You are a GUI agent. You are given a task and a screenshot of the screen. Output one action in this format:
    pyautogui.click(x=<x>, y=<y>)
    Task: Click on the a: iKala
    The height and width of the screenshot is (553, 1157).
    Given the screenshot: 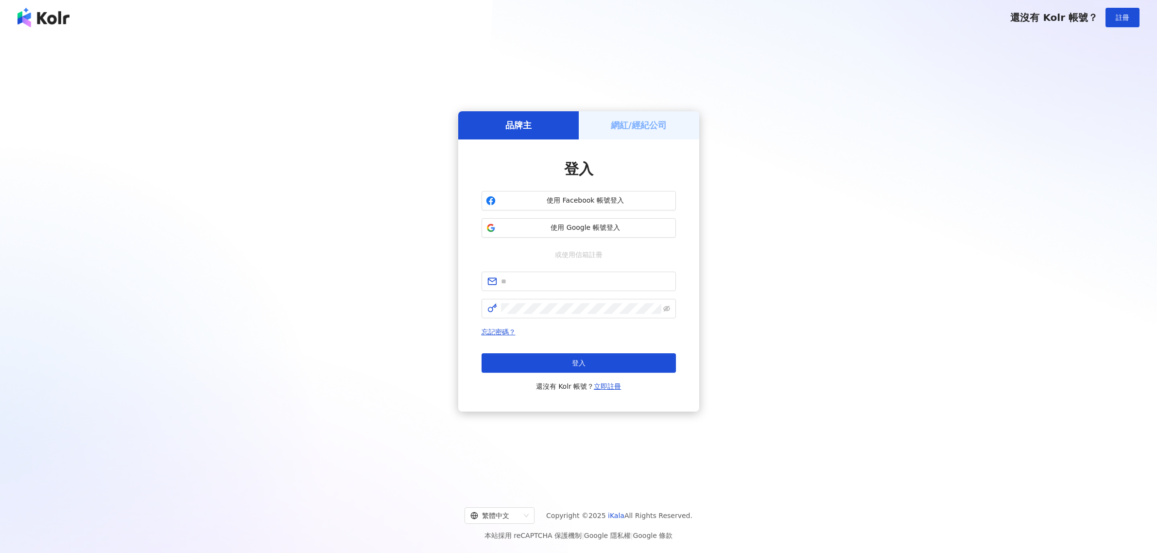 What is the action you would take?
    pyautogui.click(x=616, y=515)
    